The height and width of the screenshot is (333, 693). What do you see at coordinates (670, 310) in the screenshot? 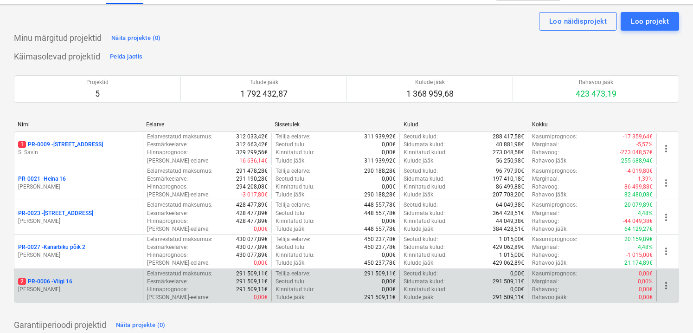
I see `div: Chat Widget` at bounding box center [670, 310].